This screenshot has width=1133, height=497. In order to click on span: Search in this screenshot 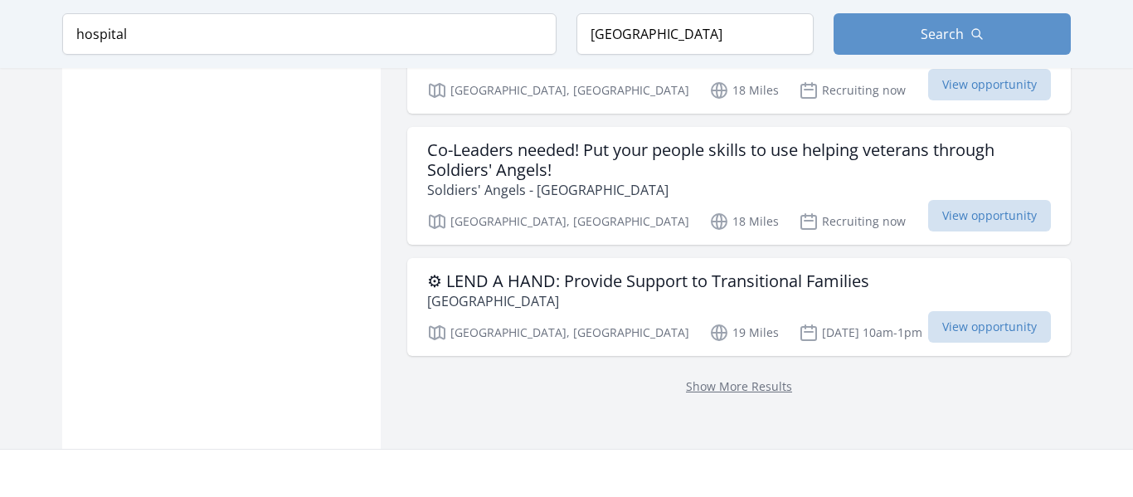, I will do `click(942, 34)`.